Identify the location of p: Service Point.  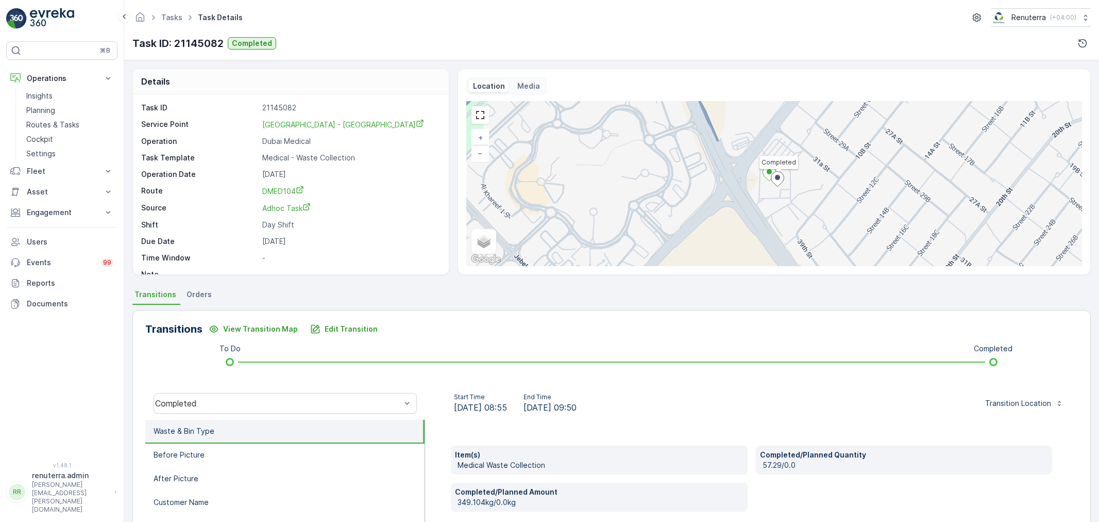
(199, 124).